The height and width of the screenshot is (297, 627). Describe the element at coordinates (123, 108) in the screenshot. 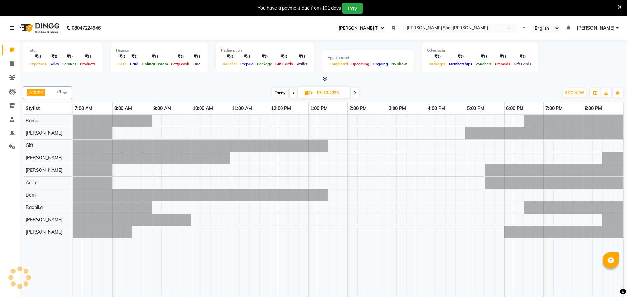

I see `a: 8:00 AM` at that location.